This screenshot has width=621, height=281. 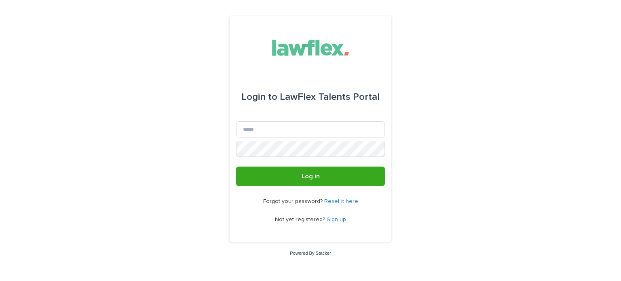 What do you see at coordinates (310, 253) in the screenshot?
I see `a: Powered By Stacker` at bounding box center [310, 253].